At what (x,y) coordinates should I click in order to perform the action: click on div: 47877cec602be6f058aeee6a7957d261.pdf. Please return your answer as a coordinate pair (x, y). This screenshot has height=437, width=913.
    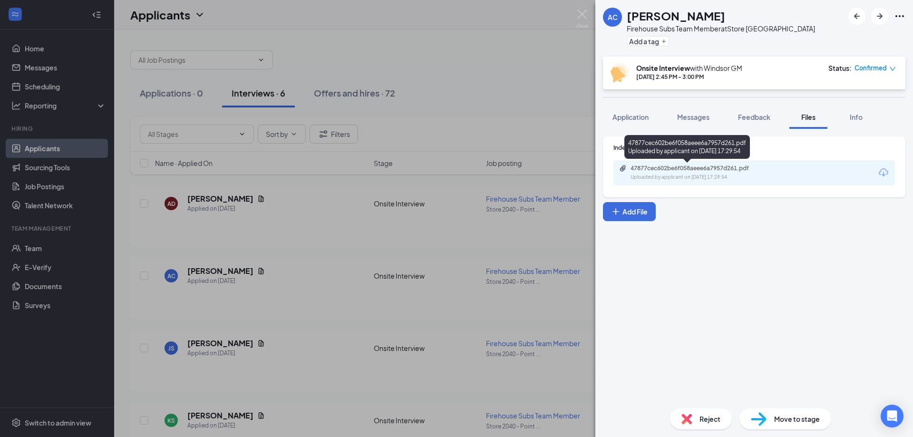
    Looking at the image, I should click on (697, 168).